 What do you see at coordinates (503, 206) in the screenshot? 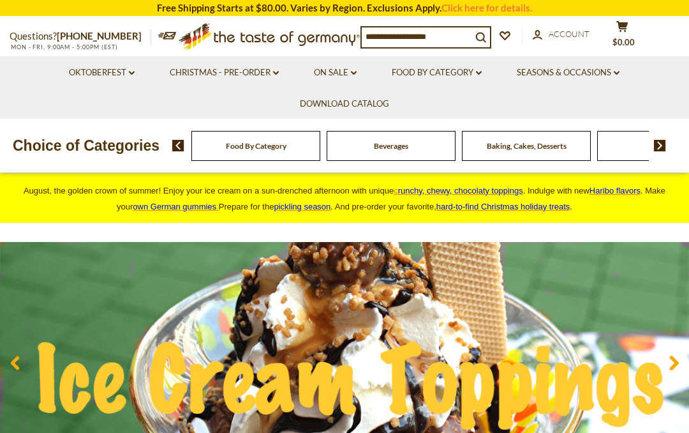
I see `span: hard-to-find Christmas holiday treats` at bounding box center [503, 206].